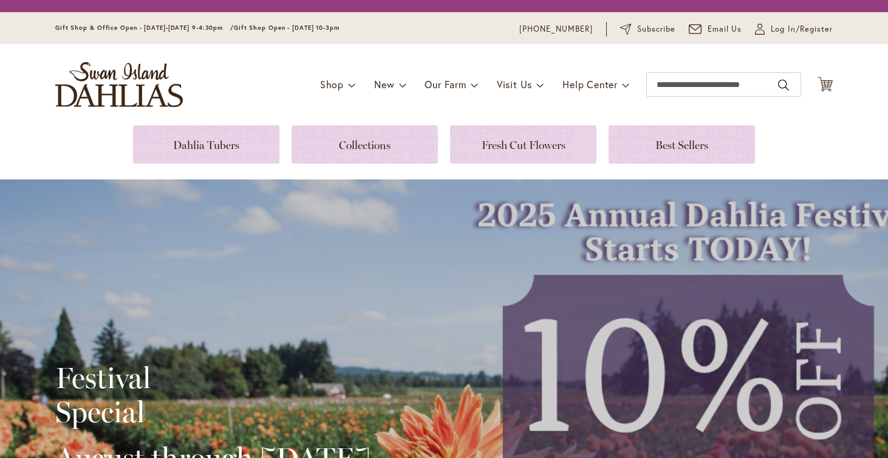  What do you see at coordinates (332, 84) in the screenshot?
I see `span: Shop` at bounding box center [332, 84].